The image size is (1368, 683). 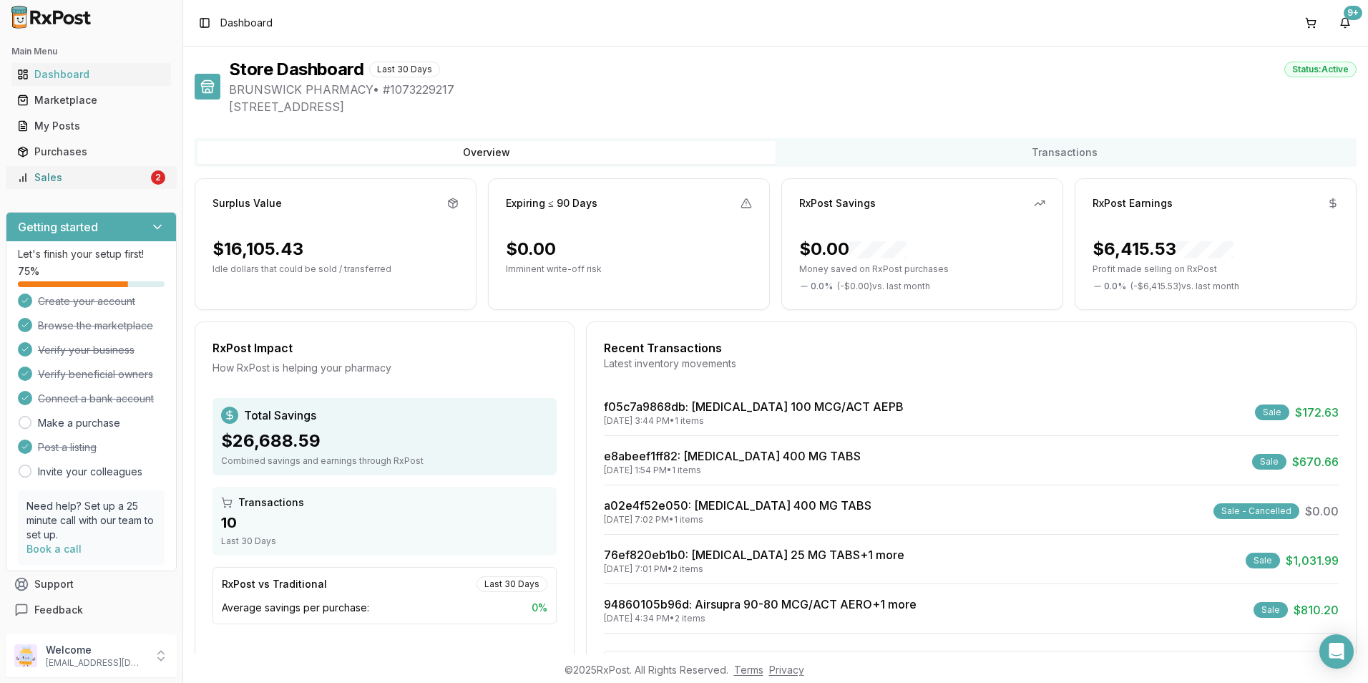 What do you see at coordinates (91, 152) in the screenshot?
I see `button: Purchases` at bounding box center [91, 152].